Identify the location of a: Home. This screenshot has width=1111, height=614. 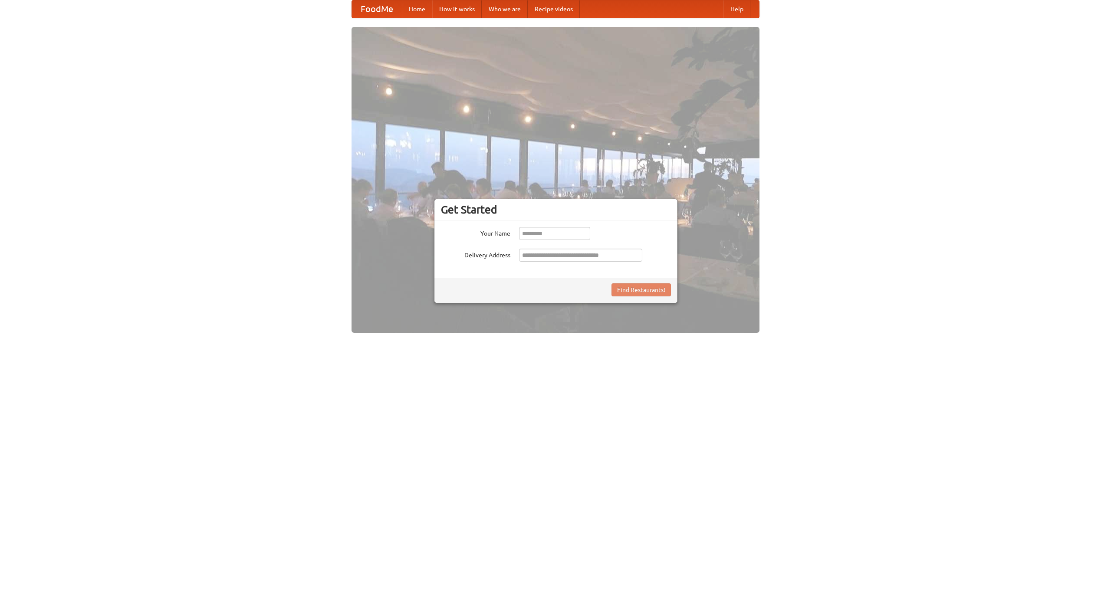
(417, 9).